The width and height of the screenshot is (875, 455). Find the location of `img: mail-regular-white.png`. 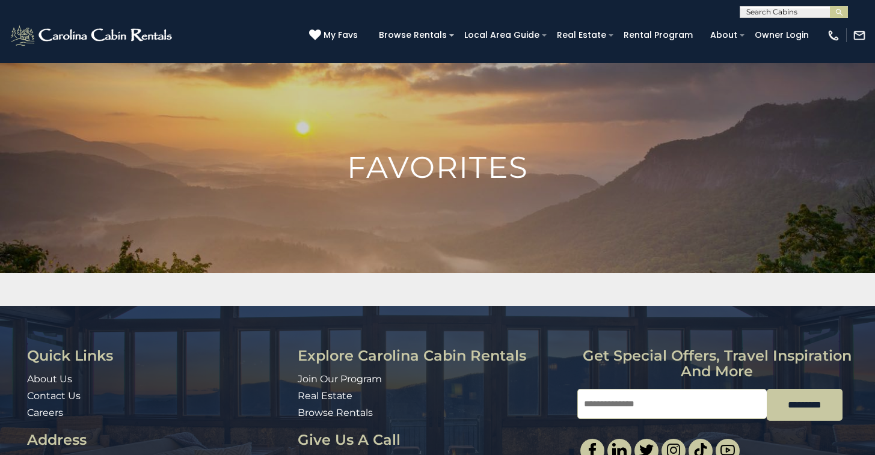

img: mail-regular-white.png is located at coordinates (859, 35).